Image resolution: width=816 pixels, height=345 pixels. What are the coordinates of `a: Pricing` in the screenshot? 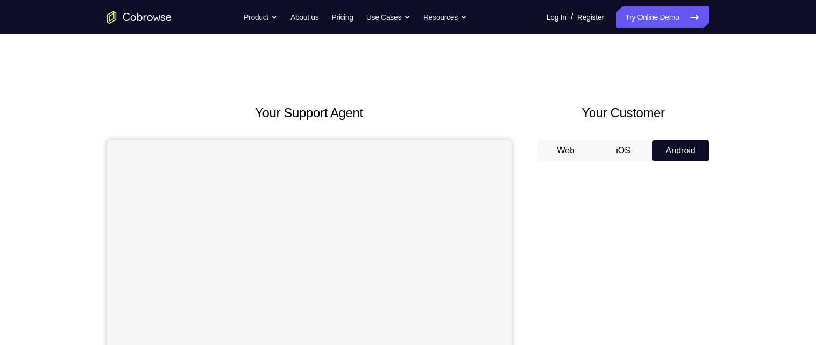 It's located at (342, 17).